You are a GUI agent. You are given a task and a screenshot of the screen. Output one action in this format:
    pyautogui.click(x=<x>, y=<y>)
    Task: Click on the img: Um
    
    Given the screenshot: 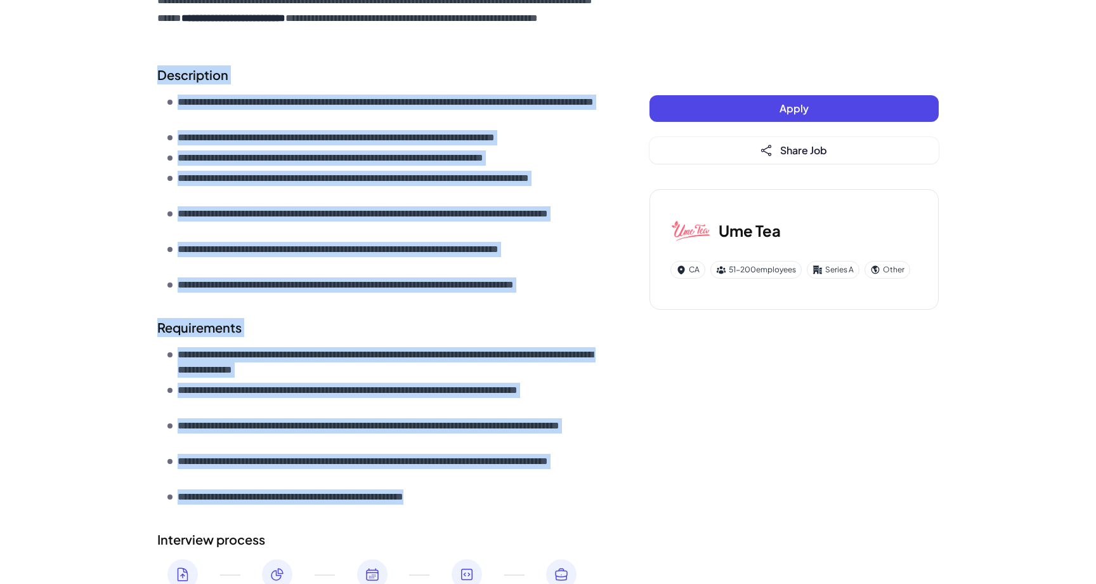 What is the action you would take?
    pyautogui.click(x=691, y=230)
    